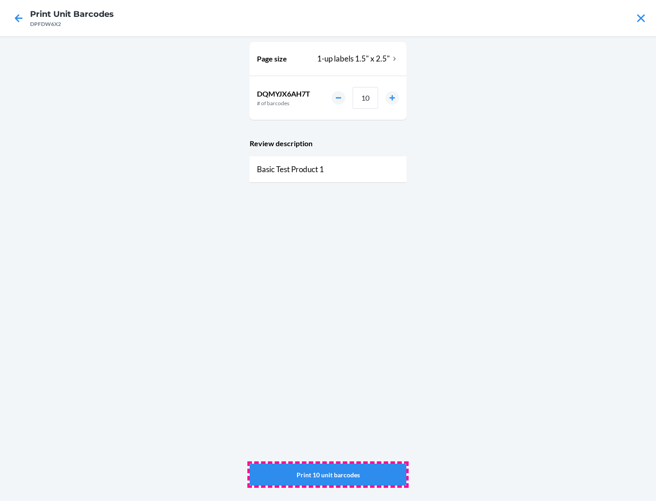  What do you see at coordinates (328, 475) in the screenshot?
I see `button: Print 10 unit barcodes` at bounding box center [328, 475].